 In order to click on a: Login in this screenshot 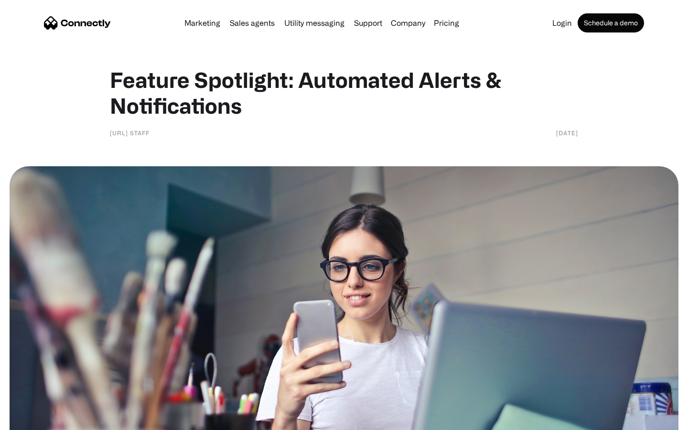, I will do `click(562, 23)`.